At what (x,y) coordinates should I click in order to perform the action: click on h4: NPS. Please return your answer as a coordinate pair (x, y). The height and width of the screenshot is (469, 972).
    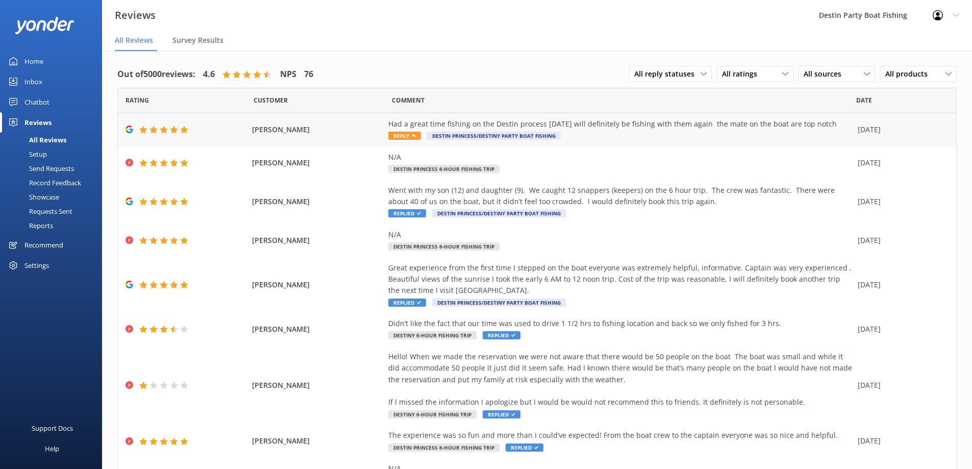
    Looking at the image, I should click on (288, 74).